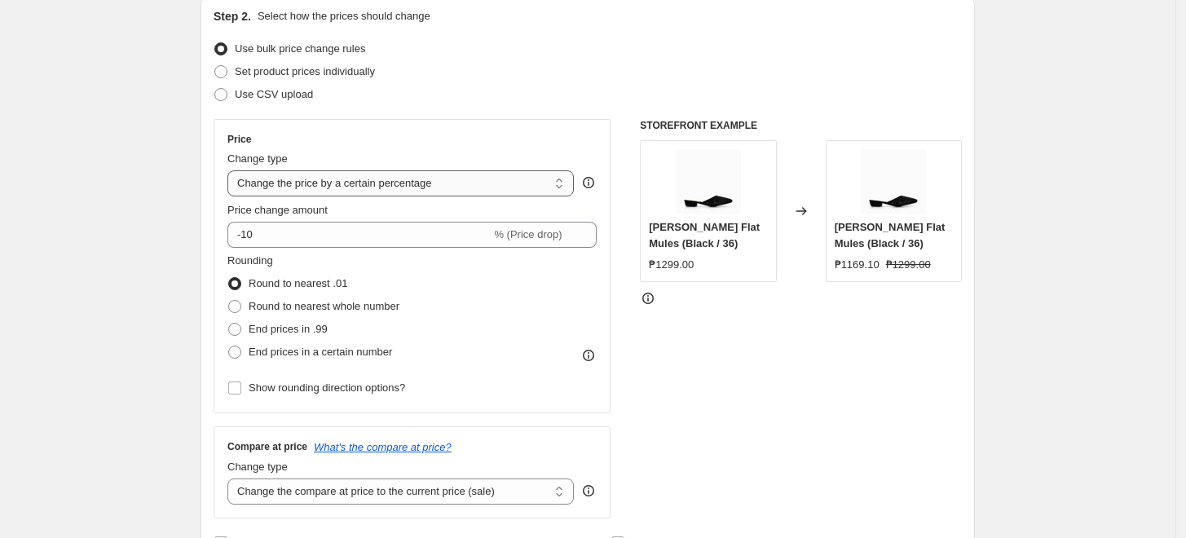 The image size is (1186, 538). I want to click on input: -15, so click(359, 235).